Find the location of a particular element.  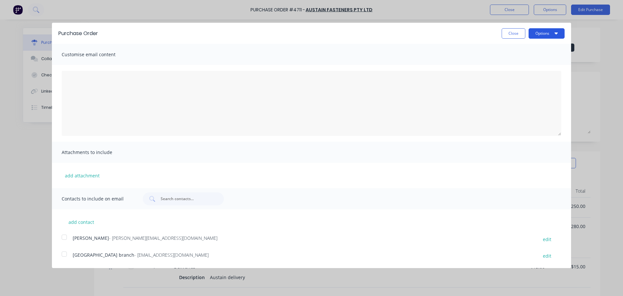

button: Options is located at coordinates (547, 33).